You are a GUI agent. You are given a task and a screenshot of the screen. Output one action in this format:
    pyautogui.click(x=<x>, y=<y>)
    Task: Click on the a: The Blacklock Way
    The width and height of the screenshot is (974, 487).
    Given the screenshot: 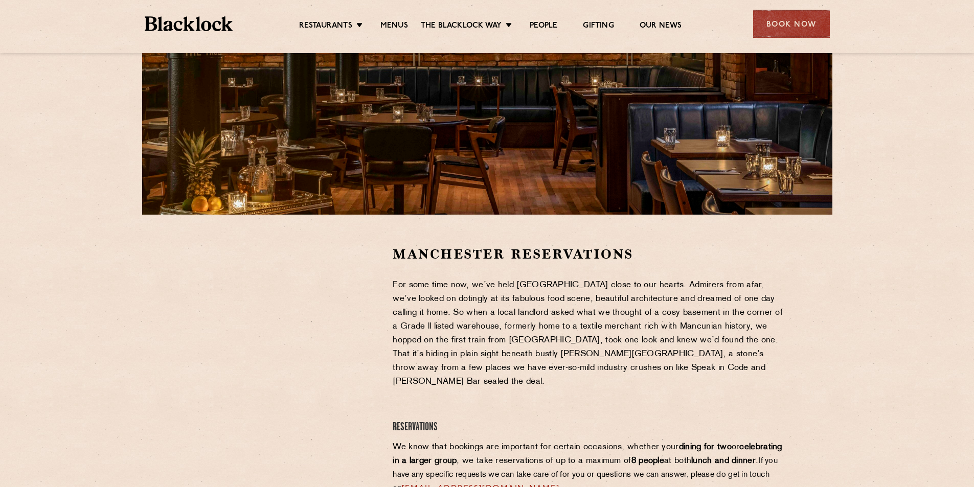 What is the action you would take?
    pyautogui.click(x=461, y=27)
    